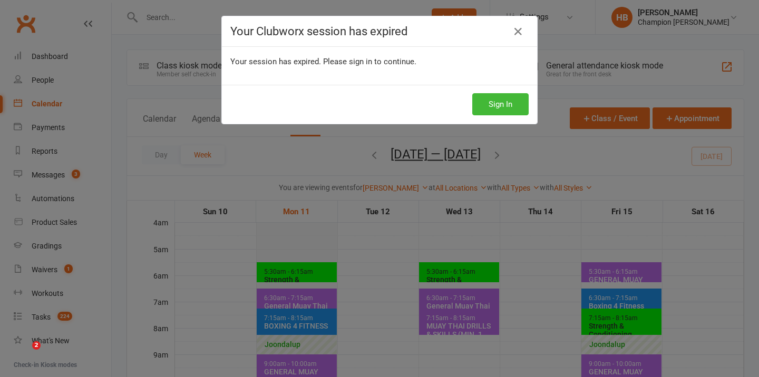 This screenshot has height=377, width=759. What do you see at coordinates (36, 346) in the screenshot?
I see `span: 2` at bounding box center [36, 346].